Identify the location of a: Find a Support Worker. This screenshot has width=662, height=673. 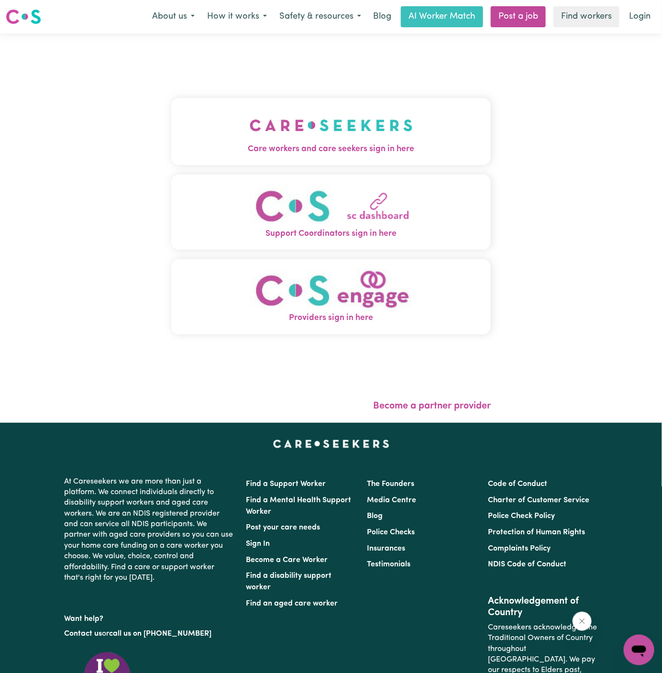
(286, 484).